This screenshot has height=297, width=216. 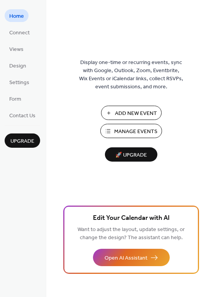 I want to click on button: Add New Event, so click(x=131, y=112).